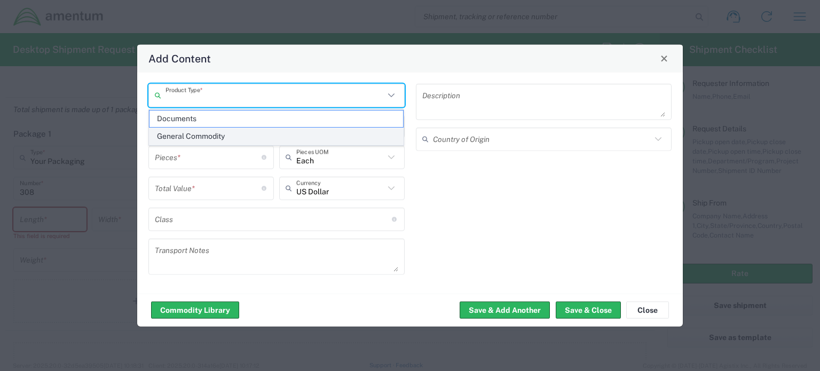 This screenshot has height=371, width=820. I want to click on span: General Commodity, so click(276, 136).